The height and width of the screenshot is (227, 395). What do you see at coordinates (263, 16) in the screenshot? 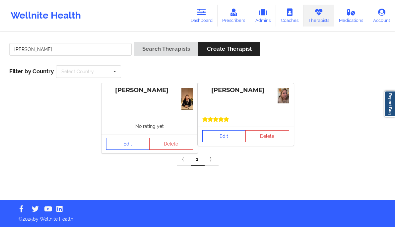
I see `a: Admins` at bounding box center [263, 16].